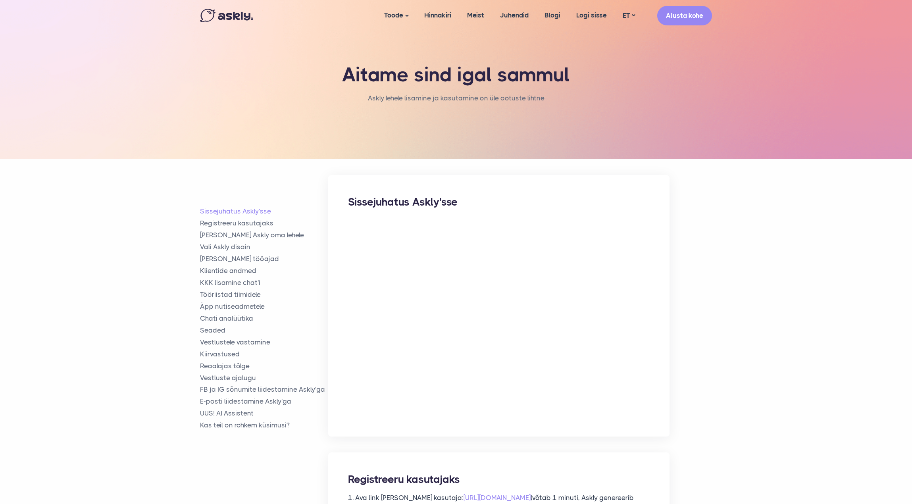 This screenshot has width=912, height=504. What do you see at coordinates (227, 15) in the screenshot?
I see `img: Askly` at bounding box center [227, 15].